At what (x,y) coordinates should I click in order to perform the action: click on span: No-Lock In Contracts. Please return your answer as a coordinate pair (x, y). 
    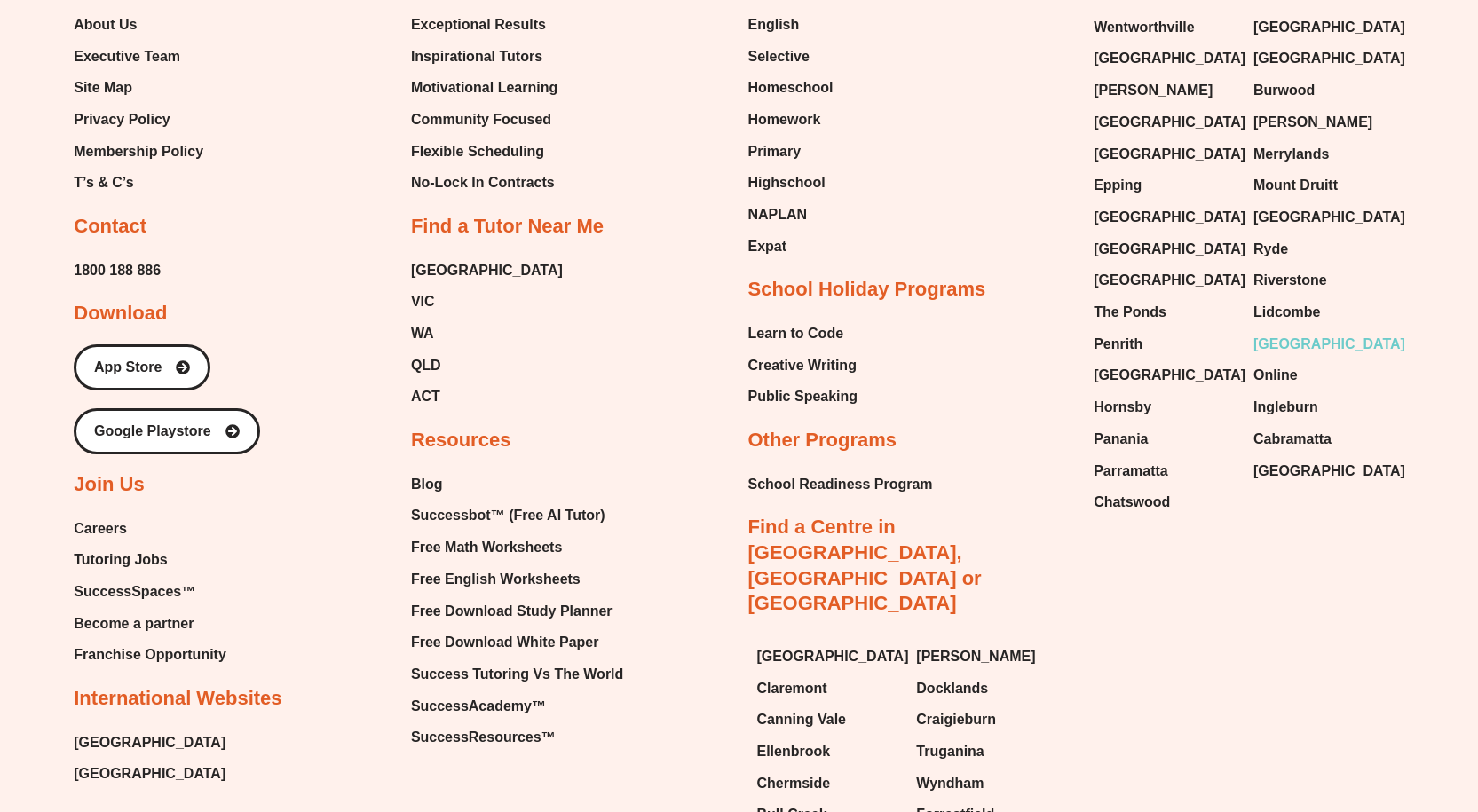
    Looking at the image, I should click on (483, 183).